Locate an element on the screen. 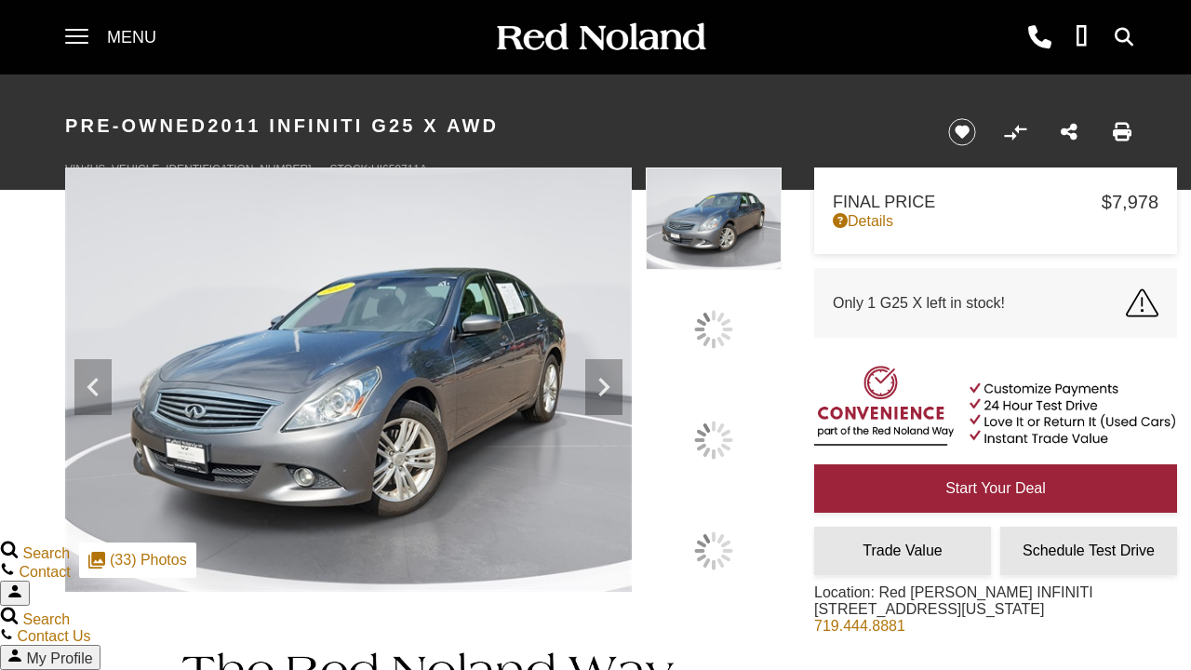  a: Start Your Deal is located at coordinates (996, 489).